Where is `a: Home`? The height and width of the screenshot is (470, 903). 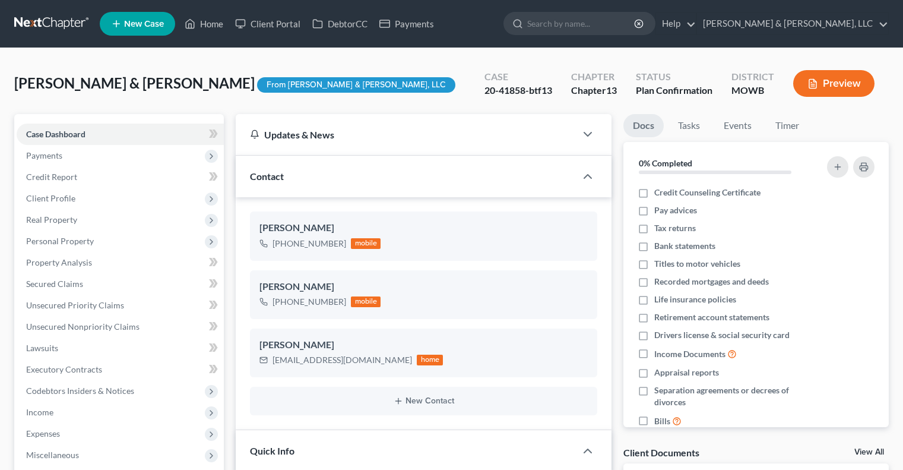 a: Home is located at coordinates (204, 24).